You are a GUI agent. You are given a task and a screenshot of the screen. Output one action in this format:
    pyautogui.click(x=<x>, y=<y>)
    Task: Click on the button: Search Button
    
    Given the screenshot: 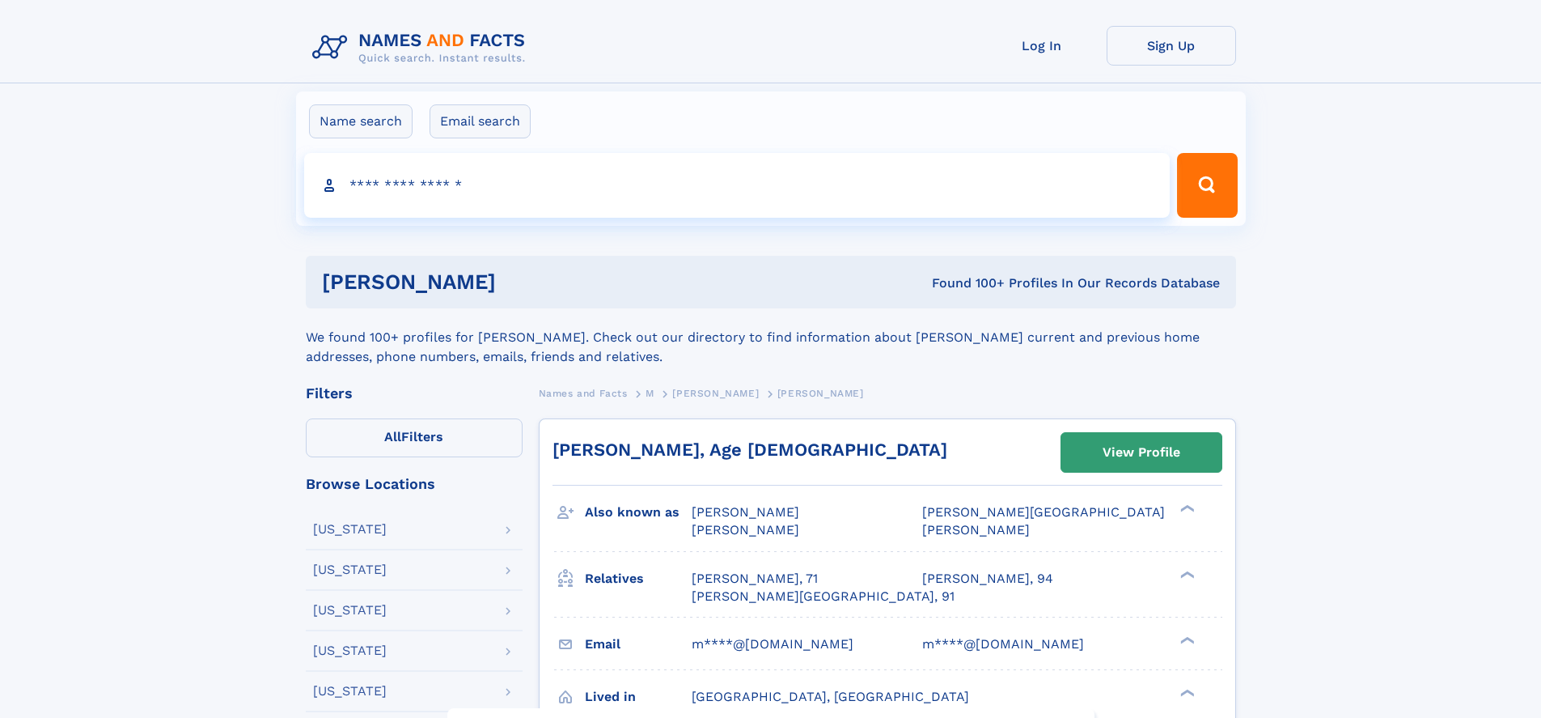 What is the action you would take?
    pyautogui.click(x=1207, y=185)
    